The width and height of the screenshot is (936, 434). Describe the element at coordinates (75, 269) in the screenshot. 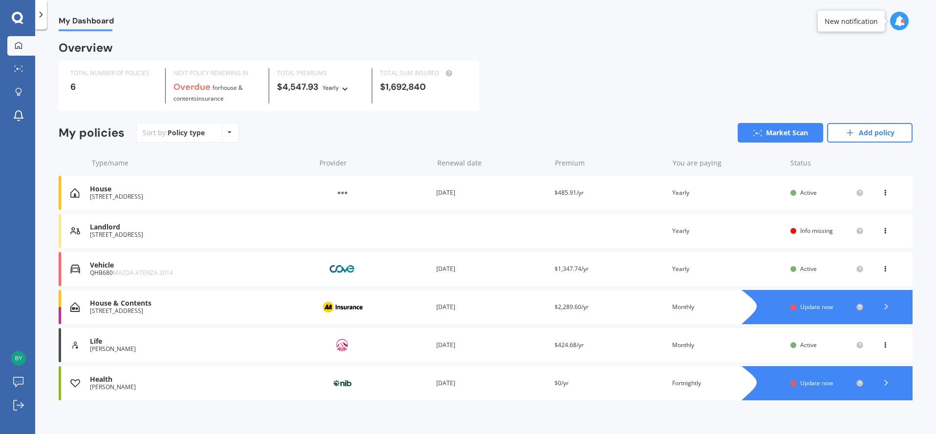

I see `img: Vehicle` at that location.